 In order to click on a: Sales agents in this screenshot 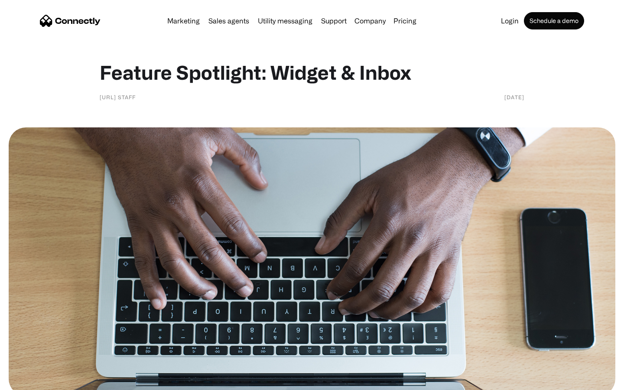, I will do `click(229, 21)`.